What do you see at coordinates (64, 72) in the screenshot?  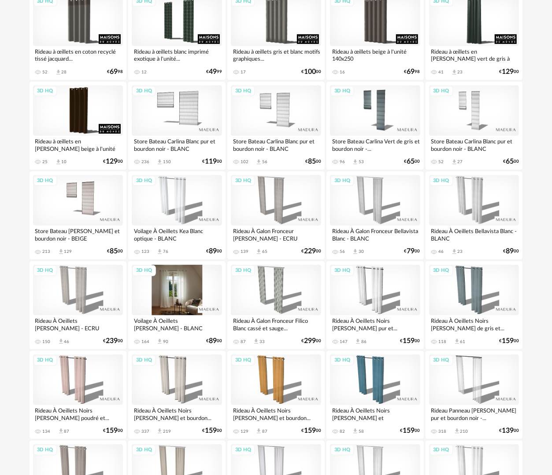 I see `div: 28` at bounding box center [64, 72].